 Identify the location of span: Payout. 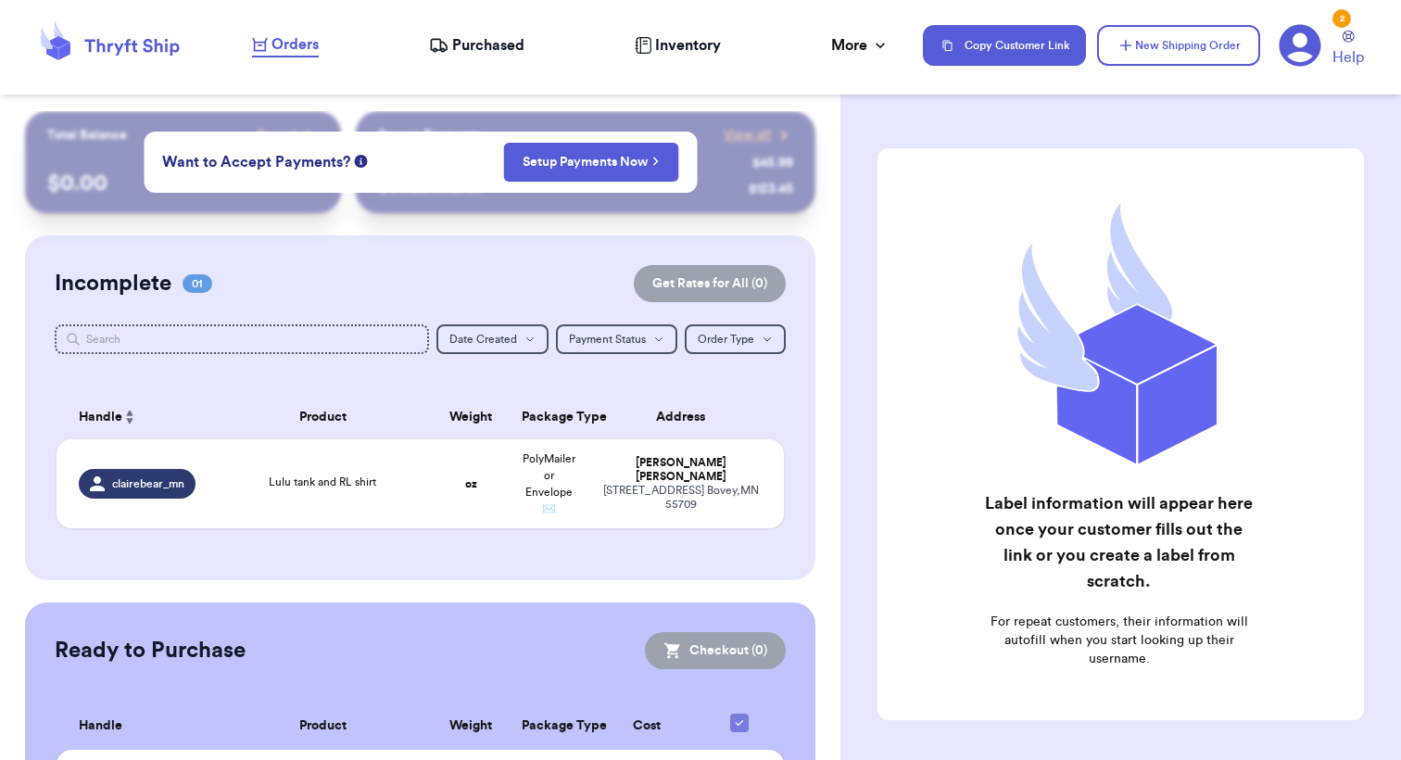
(276, 135).